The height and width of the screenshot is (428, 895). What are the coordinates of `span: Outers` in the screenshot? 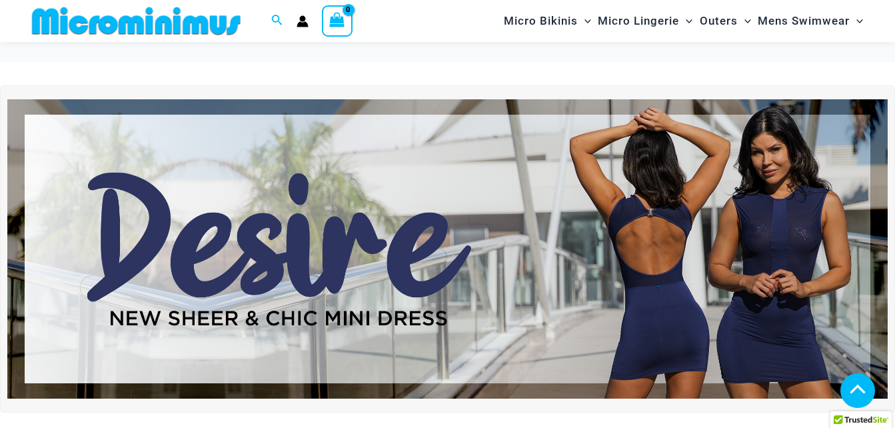 It's located at (719, 21).